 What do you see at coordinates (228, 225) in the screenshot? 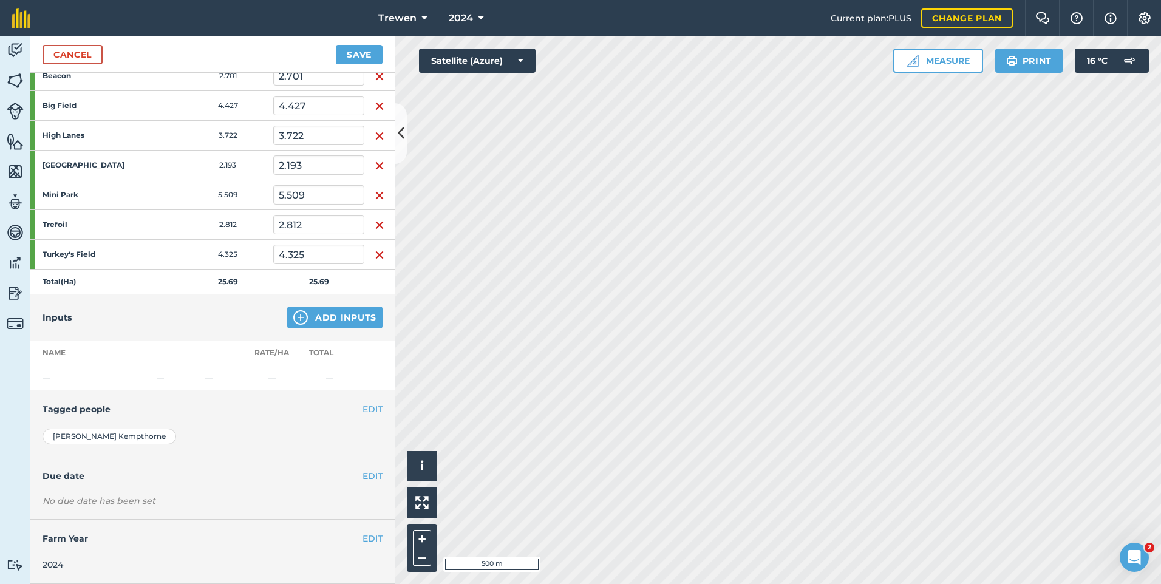
I see `td: 2.812` at bounding box center [228, 225].